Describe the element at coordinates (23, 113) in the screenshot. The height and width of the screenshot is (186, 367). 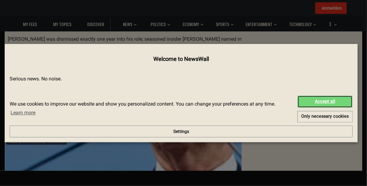
I see `a: learn more about cookies` at that location.